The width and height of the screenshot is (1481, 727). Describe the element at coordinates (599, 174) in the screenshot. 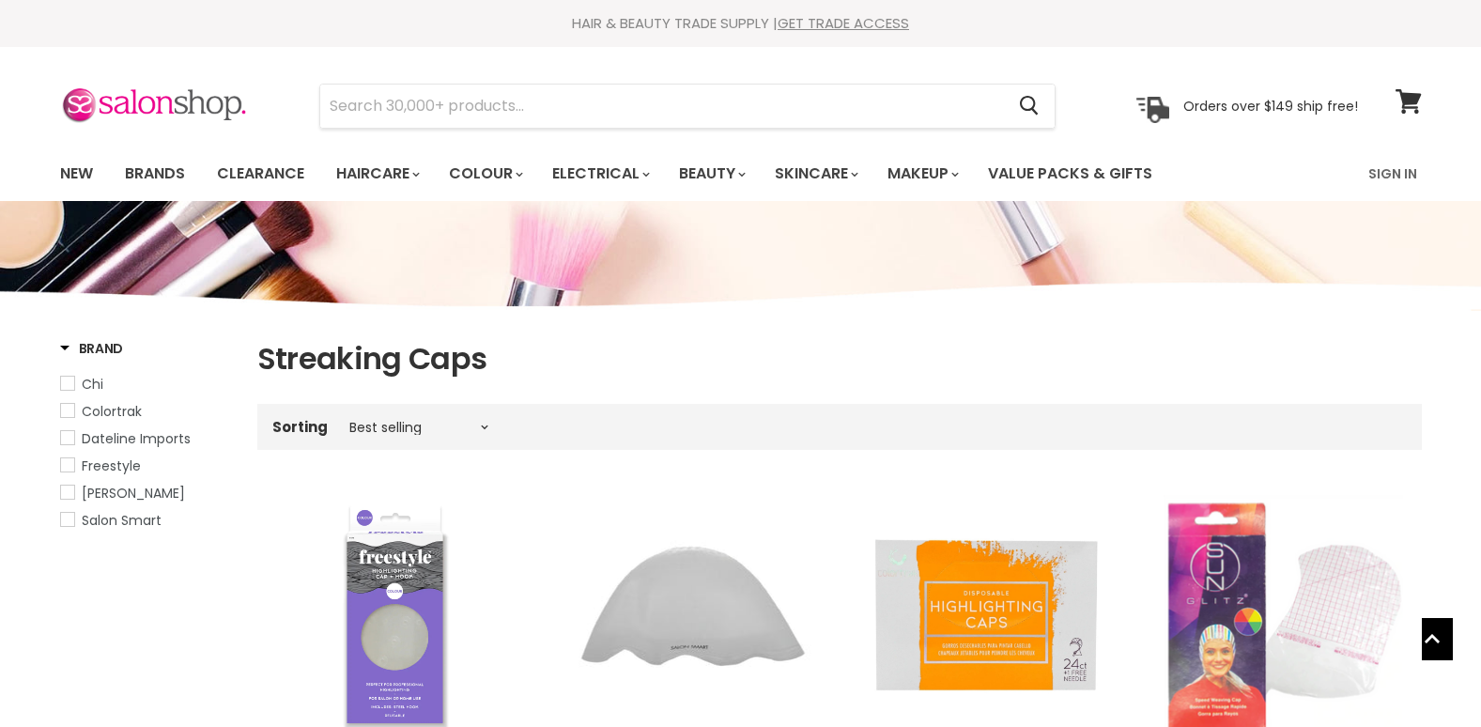

I see `a: Electrical` at that location.